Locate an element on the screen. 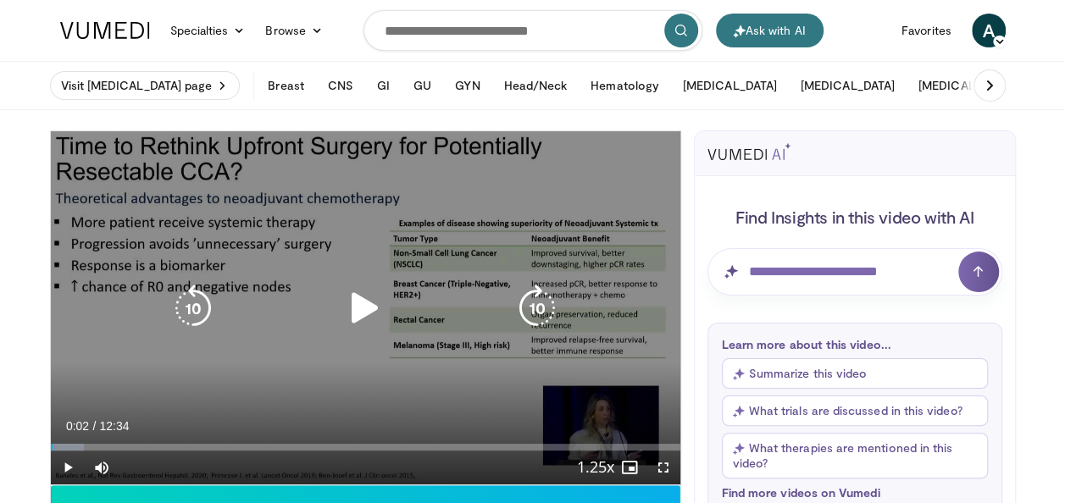  div: Progress Bar is located at coordinates (365, 447).